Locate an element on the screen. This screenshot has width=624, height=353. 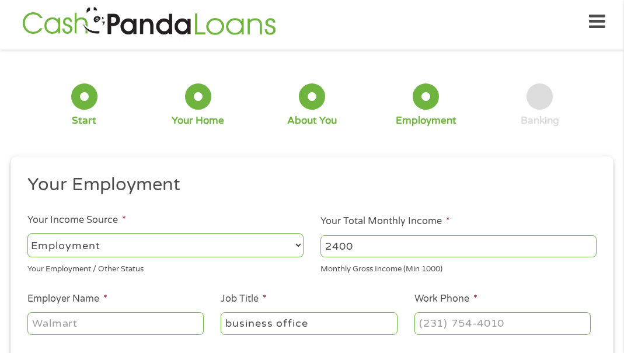
div: Employment is located at coordinates (426, 121).